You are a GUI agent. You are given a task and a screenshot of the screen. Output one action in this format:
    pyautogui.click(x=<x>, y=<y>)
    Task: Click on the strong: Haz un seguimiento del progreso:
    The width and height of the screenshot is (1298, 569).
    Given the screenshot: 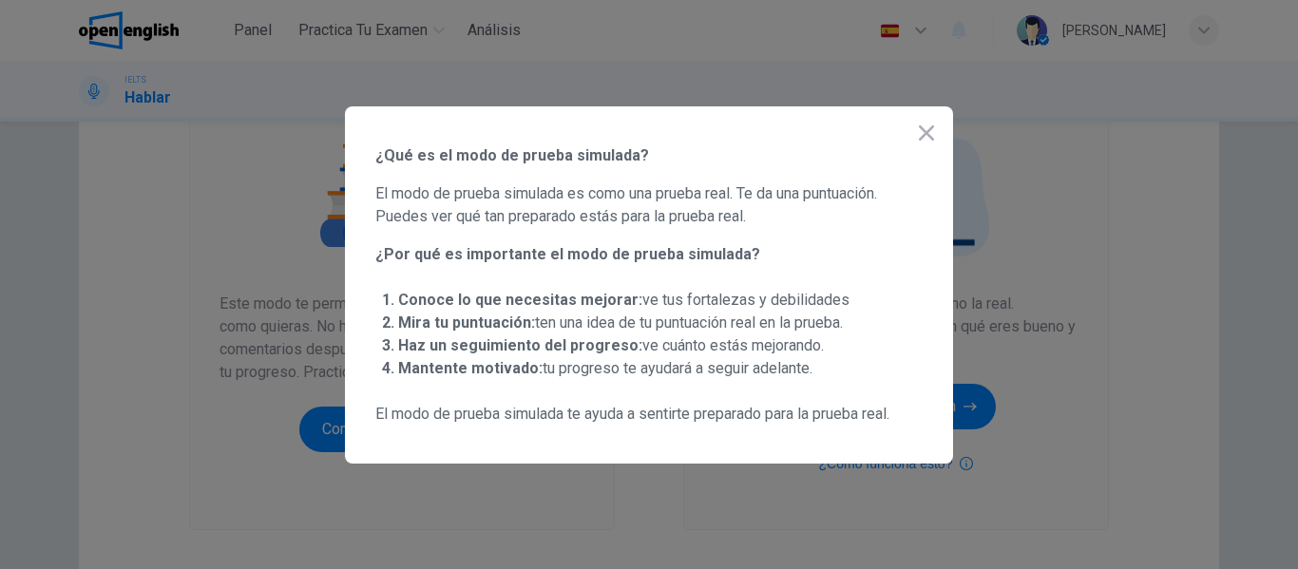 What is the action you would take?
    pyautogui.click(x=520, y=345)
    